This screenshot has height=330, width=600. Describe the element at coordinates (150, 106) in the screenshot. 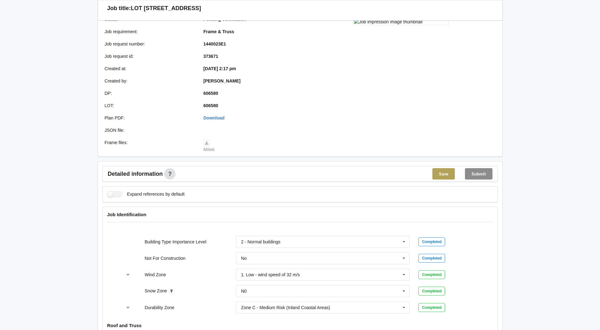

I see `div: LOT :` at that location.